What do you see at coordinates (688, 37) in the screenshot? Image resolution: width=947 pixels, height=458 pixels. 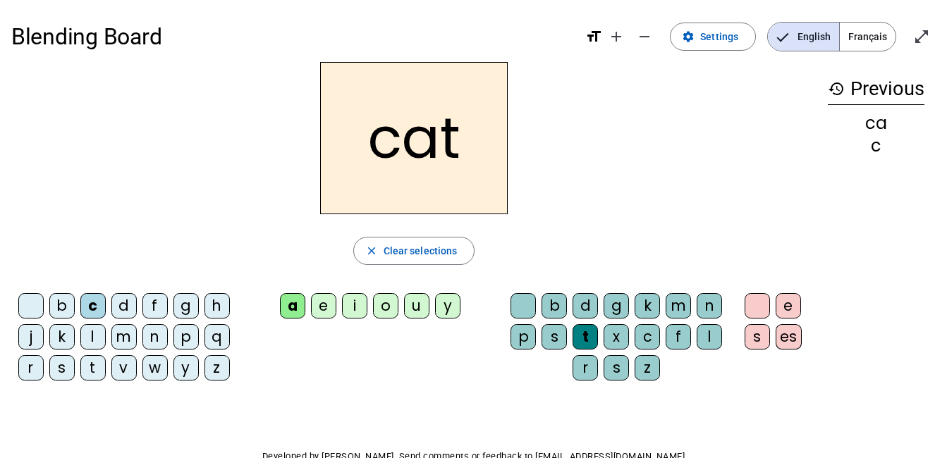 I see `mat-icon: settings` at bounding box center [688, 37].